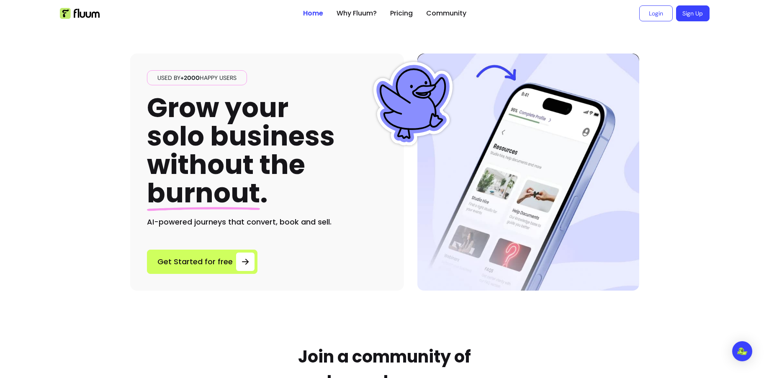 The width and height of the screenshot is (769, 378). Describe the element at coordinates (241, 151) in the screenshot. I see `h1: Grow your solo business without the .` at that location.